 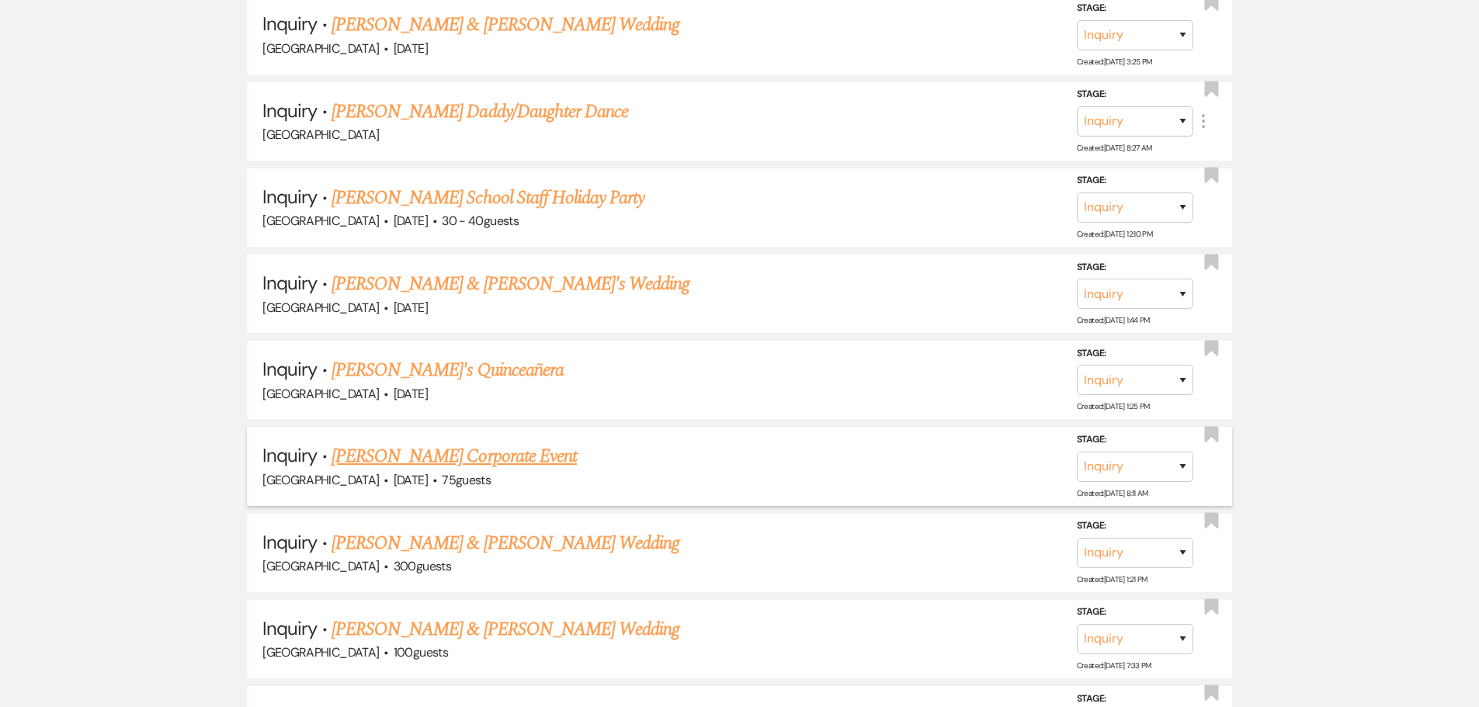 I want to click on span: 300 guests, so click(x=422, y=566).